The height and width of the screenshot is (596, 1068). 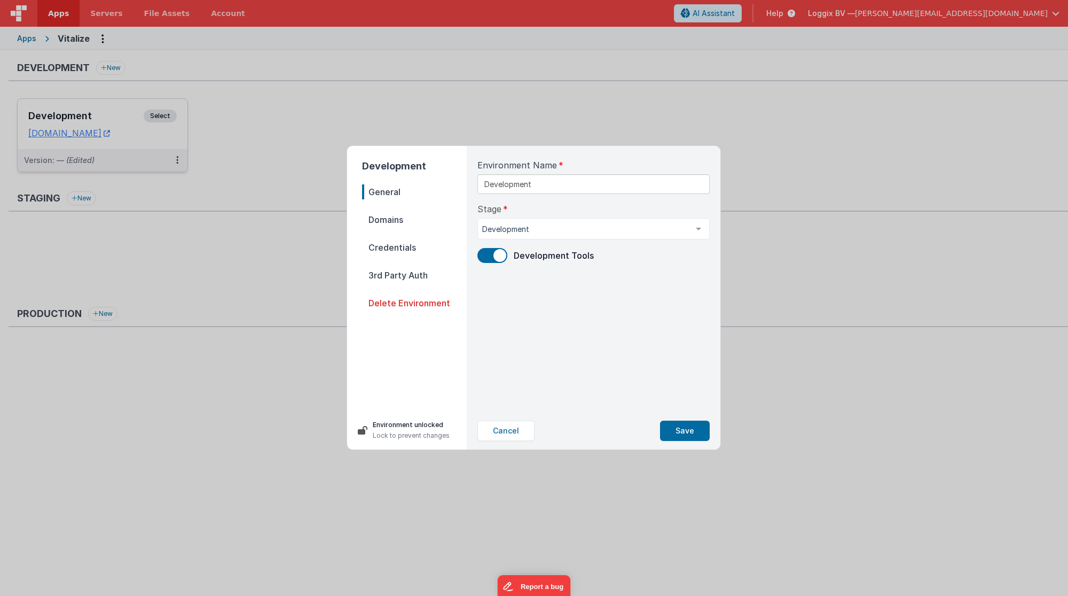 What do you see at coordinates (554, 255) in the screenshot?
I see `span: Development Tools` at bounding box center [554, 255].